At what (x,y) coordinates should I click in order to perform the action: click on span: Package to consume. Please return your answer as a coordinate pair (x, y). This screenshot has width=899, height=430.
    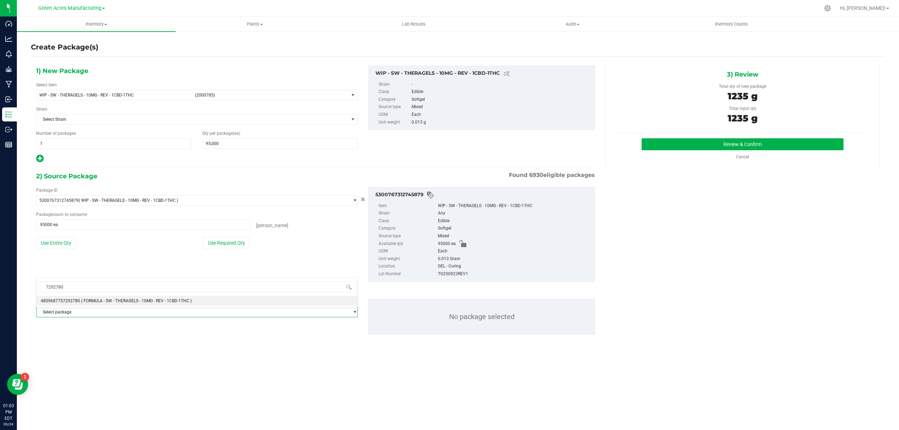
    Looking at the image, I should click on (61, 215).